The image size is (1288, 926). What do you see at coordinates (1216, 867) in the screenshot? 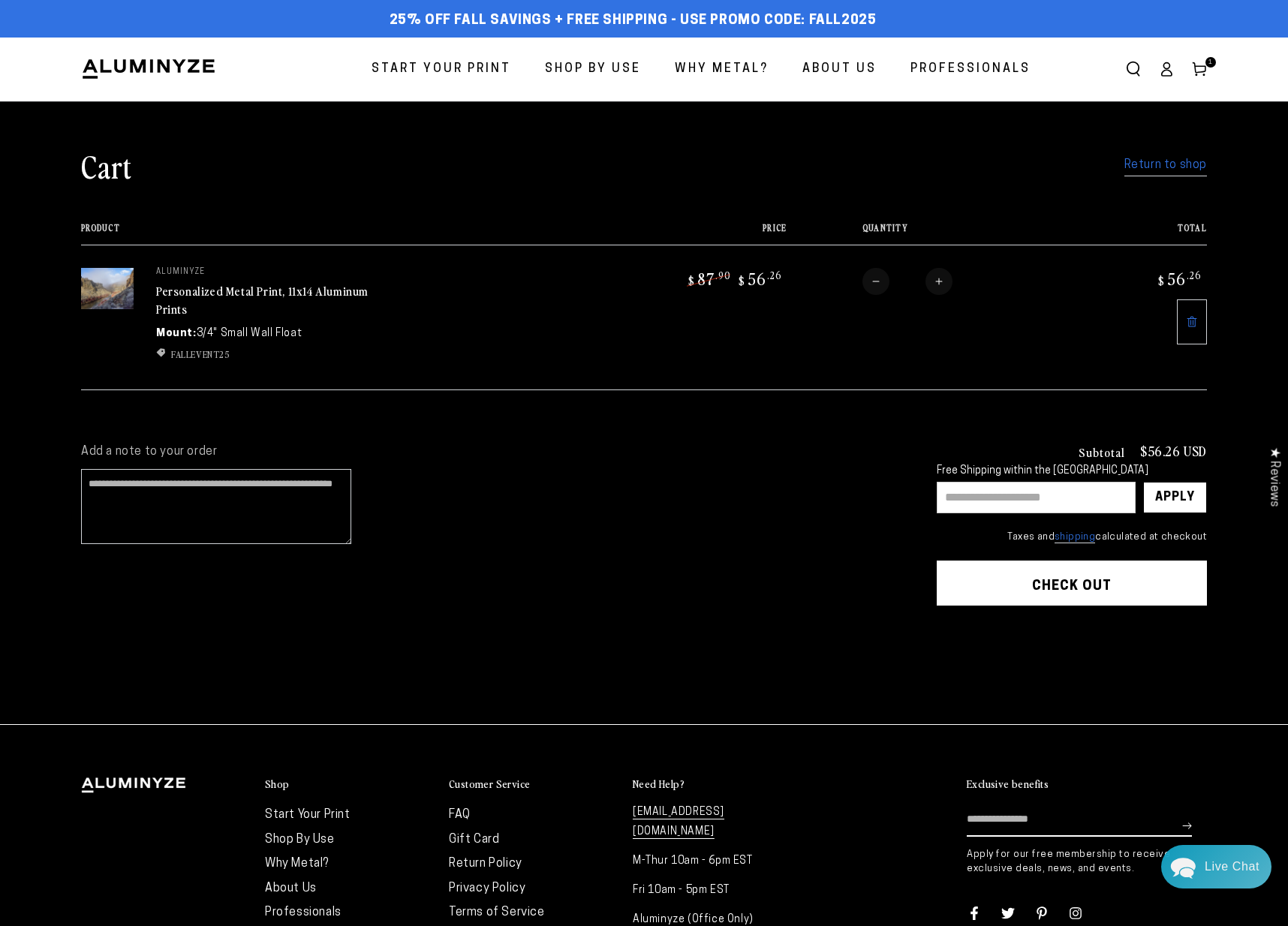
I see `div: Chat widget toggle` at bounding box center [1216, 867].